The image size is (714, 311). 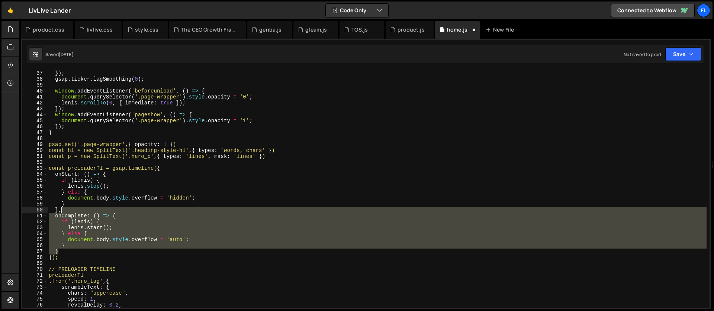 What do you see at coordinates (35, 97) in the screenshot?
I see `div: 41` at bounding box center [35, 97].